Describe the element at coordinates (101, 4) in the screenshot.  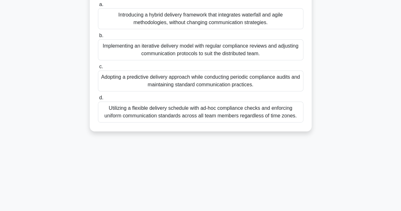
I see `span: a.` at that location.